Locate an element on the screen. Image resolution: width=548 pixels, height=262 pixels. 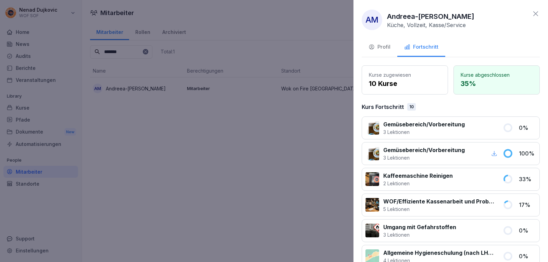
p: Kaffeemaschine Reinigen is located at coordinates (418, 176).